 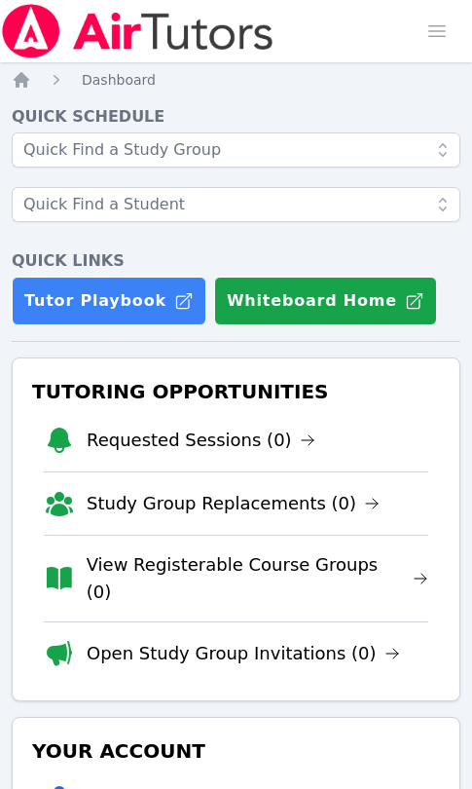 What do you see at coordinates (257, 578) in the screenshot?
I see `a: View Registerable Course Groups (0)` at bounding box center [257, 578].